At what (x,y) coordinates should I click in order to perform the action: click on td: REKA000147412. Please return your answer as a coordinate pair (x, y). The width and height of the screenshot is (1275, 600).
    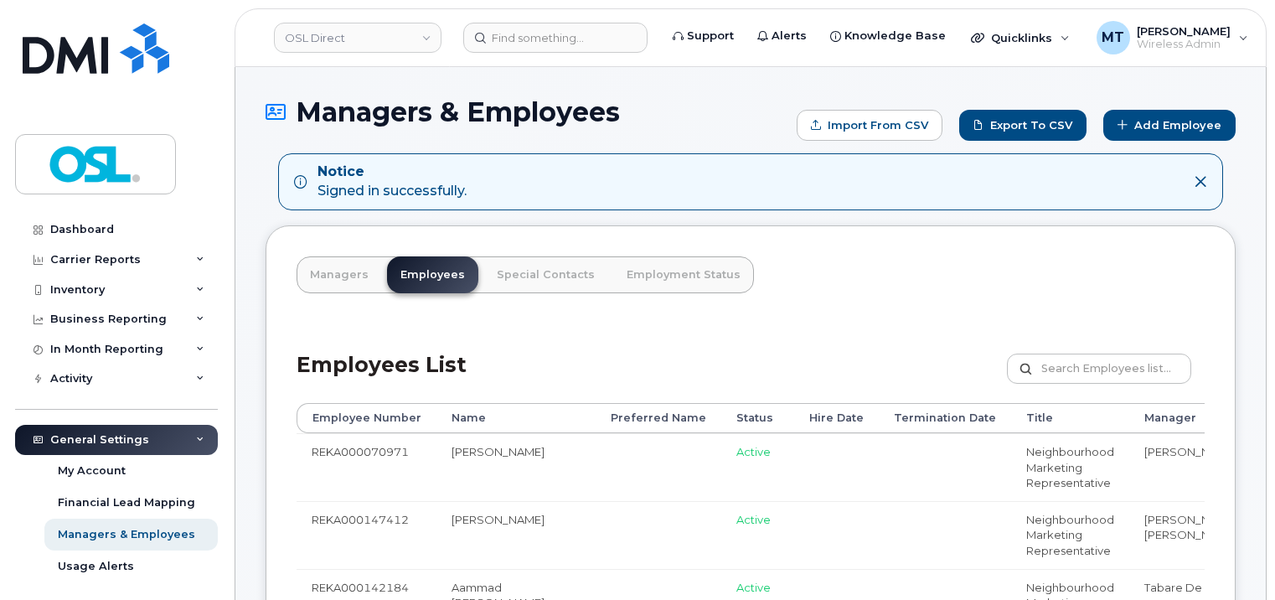
    Looking at the image, I should click on (366, 534).